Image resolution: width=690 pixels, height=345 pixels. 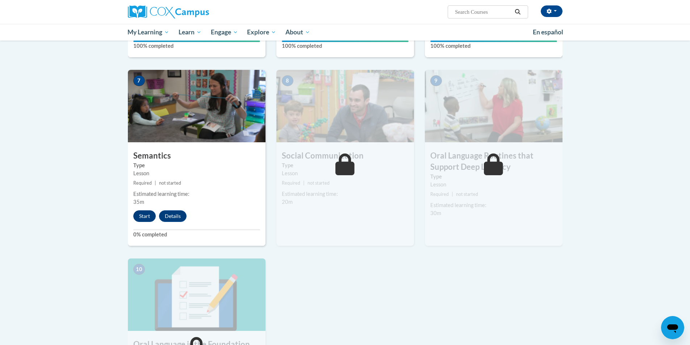 What do you see at coordinates (145, 216) in the screenshot?
I see `button: Start` at bounding box center [145, 216].